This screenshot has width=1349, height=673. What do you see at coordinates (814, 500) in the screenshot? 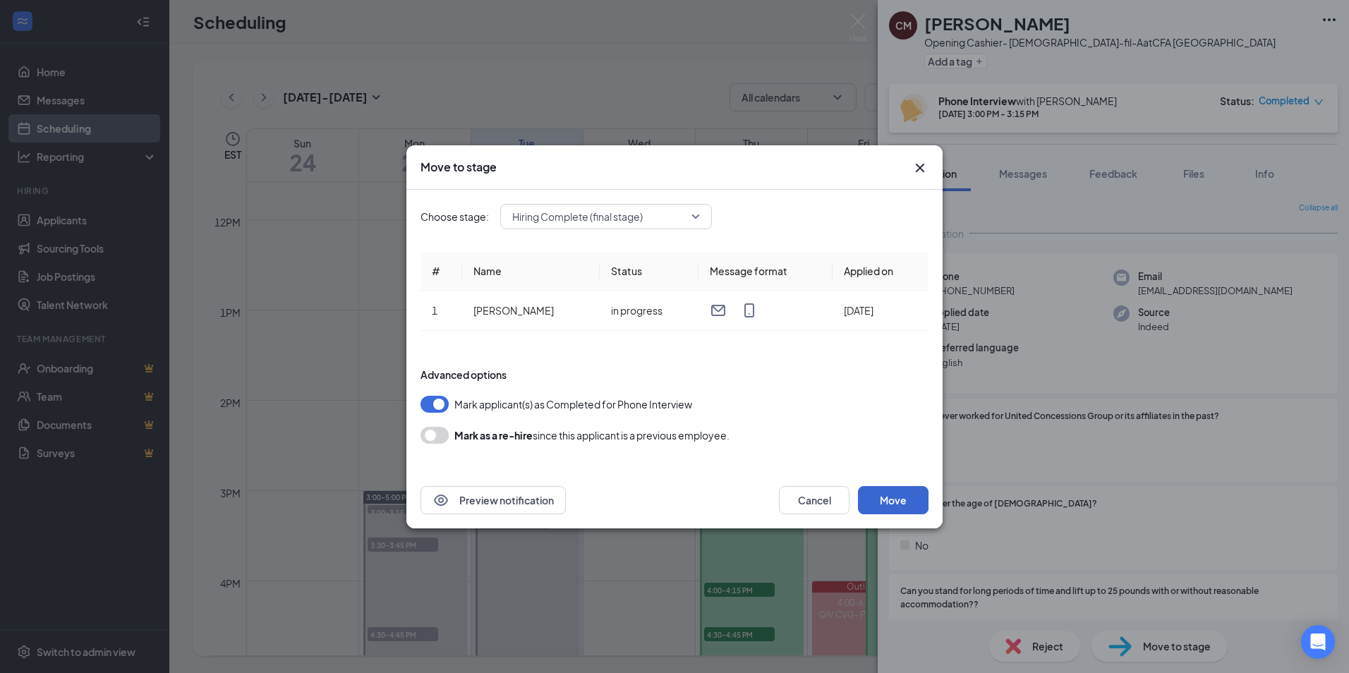
I see `button: Cancel` at bounding box center [814, 500].